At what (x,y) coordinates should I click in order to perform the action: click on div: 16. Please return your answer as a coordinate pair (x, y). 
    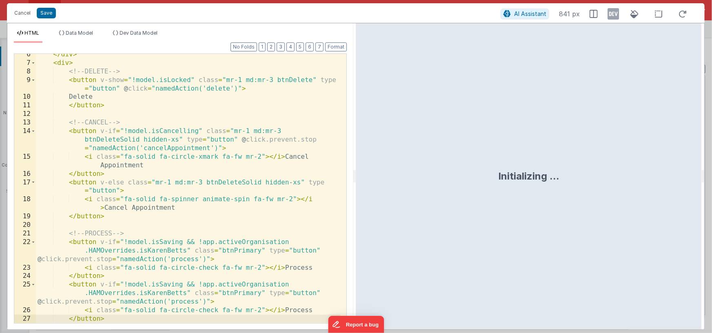
    Looking at the image, I should click on (25, 174).